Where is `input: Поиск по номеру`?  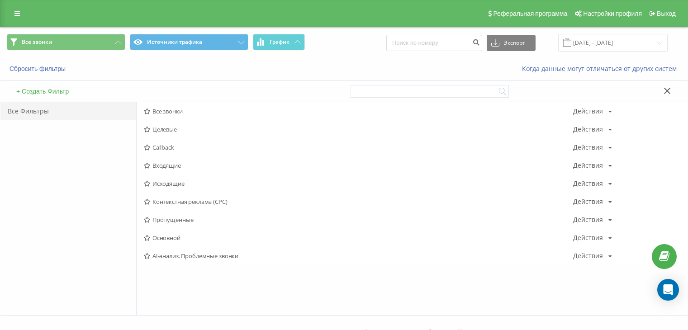
input: Поиск по номеру is located at coordinates (434, 43).